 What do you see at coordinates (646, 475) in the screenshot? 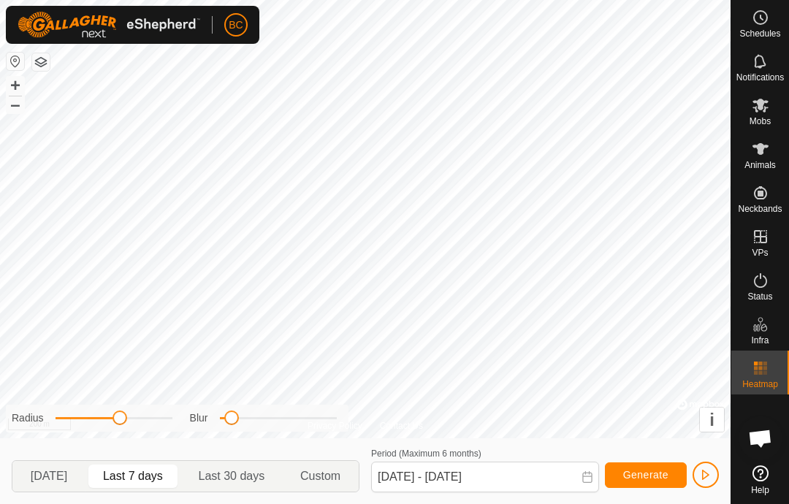
I see `button: Generate` at bounding box center [646, 475].